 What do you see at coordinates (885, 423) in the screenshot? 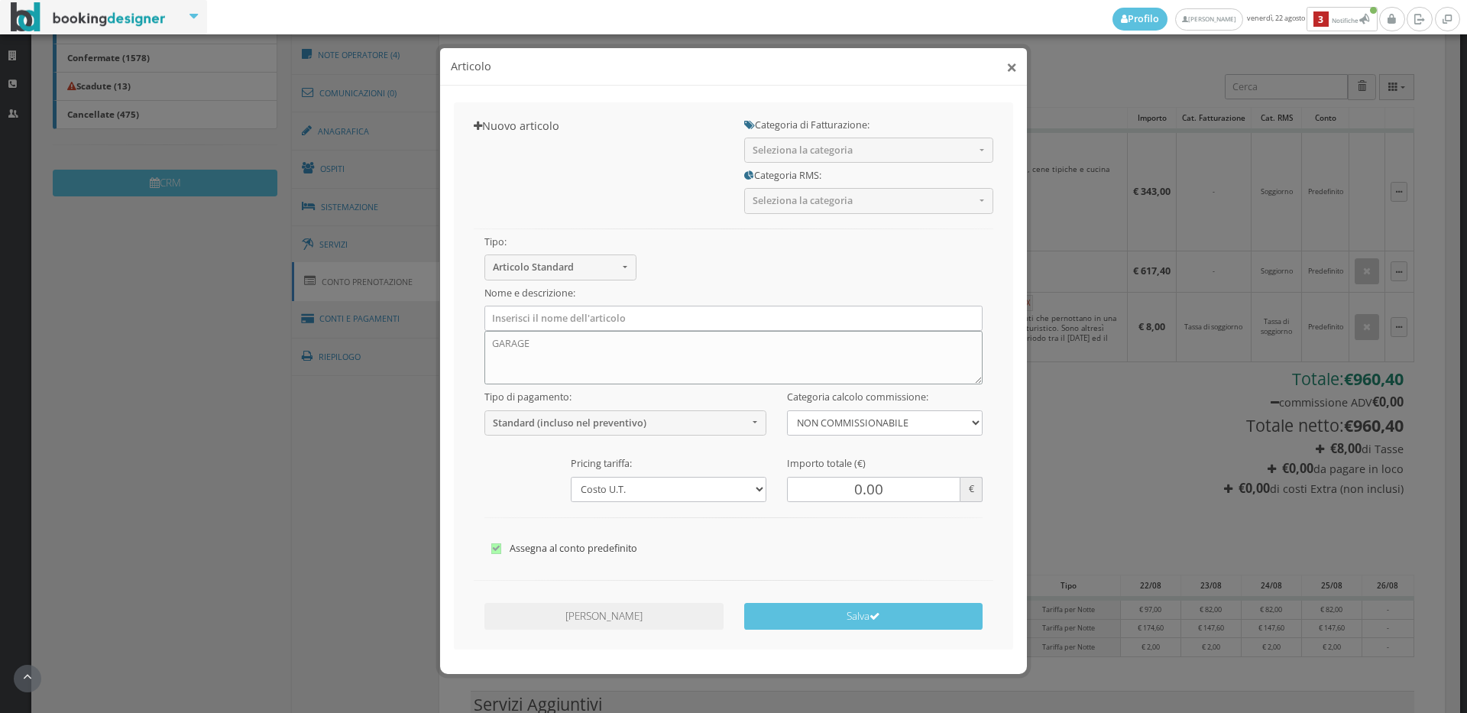
I see `select: Seleziona il tipo di tariffa` at bounding box center [885, 423].